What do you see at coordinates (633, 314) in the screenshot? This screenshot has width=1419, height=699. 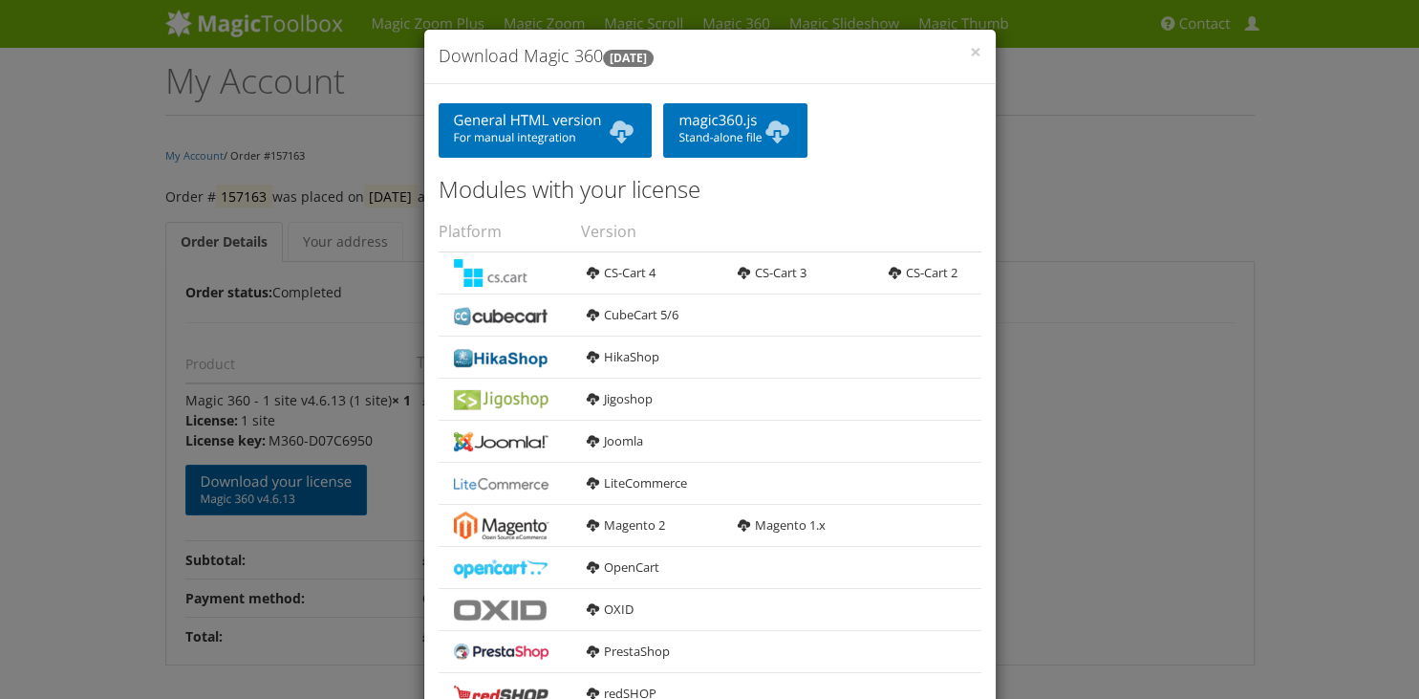 I see `a: CubeCart 5/6` at bounding box center [633, 314].